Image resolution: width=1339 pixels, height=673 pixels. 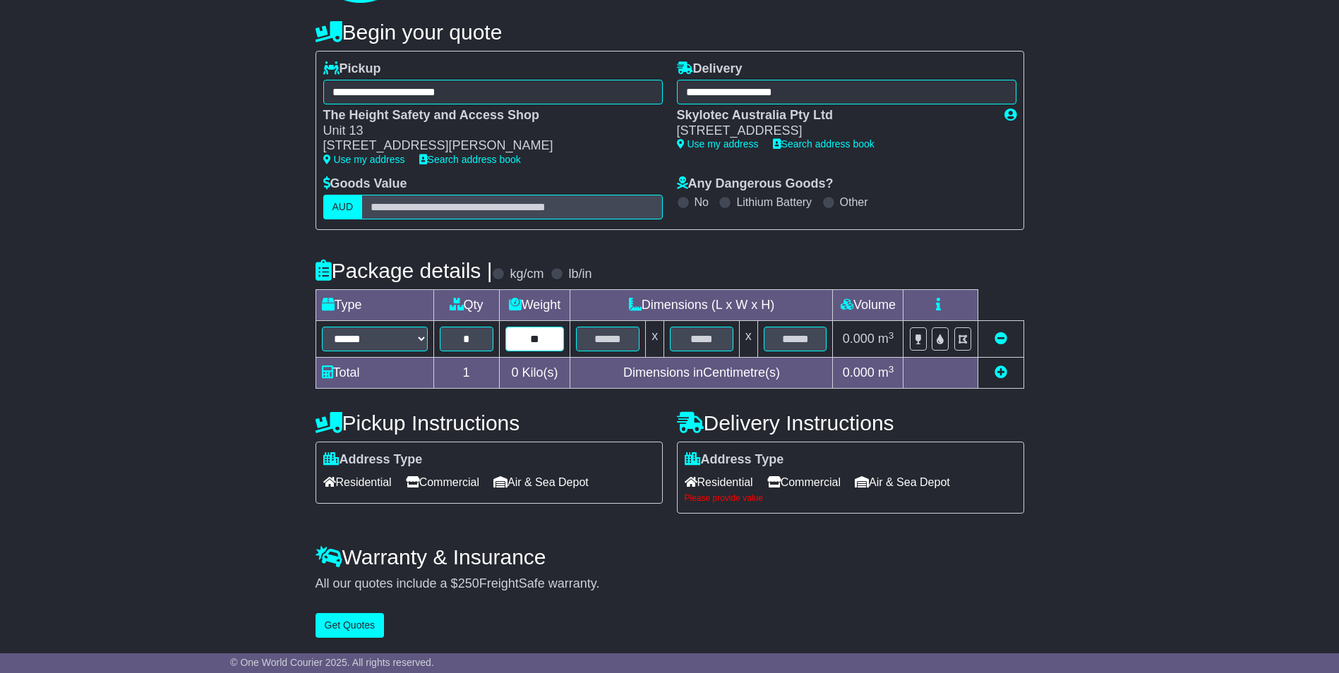 What do you see at coordinates (466, 306) in the screenshot?
I see `td: Qty` at bounding box center [466, 306].